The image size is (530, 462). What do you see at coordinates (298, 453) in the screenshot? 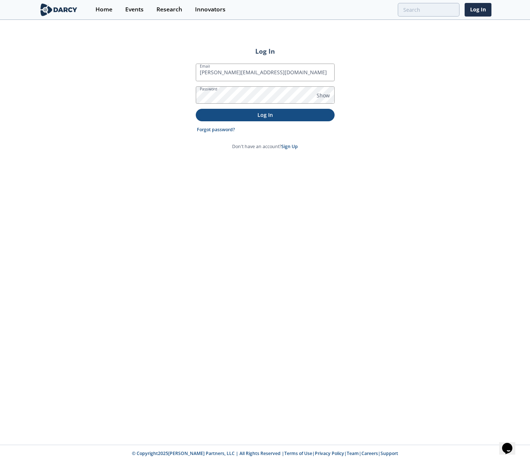
I see `a: Terms of Use` at bounding box center [298, 453].